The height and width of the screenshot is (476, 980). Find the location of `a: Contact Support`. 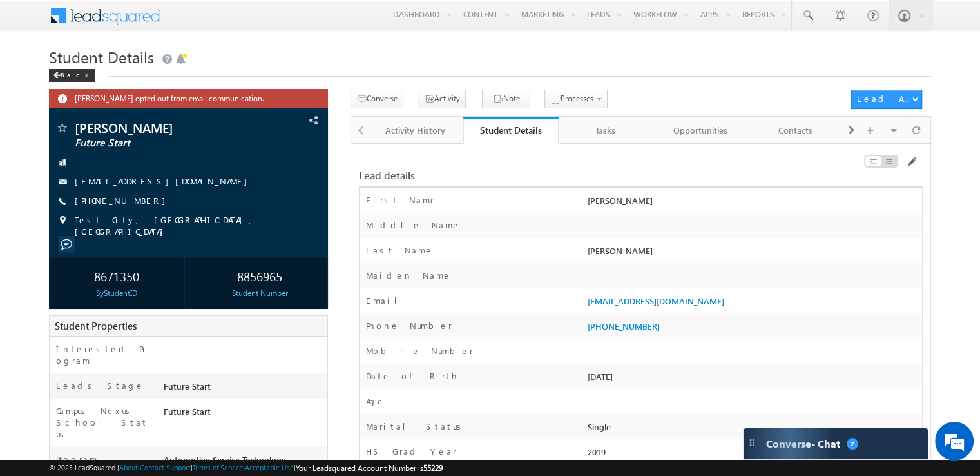

a: Contact Support is located at coordinates (165, 467).